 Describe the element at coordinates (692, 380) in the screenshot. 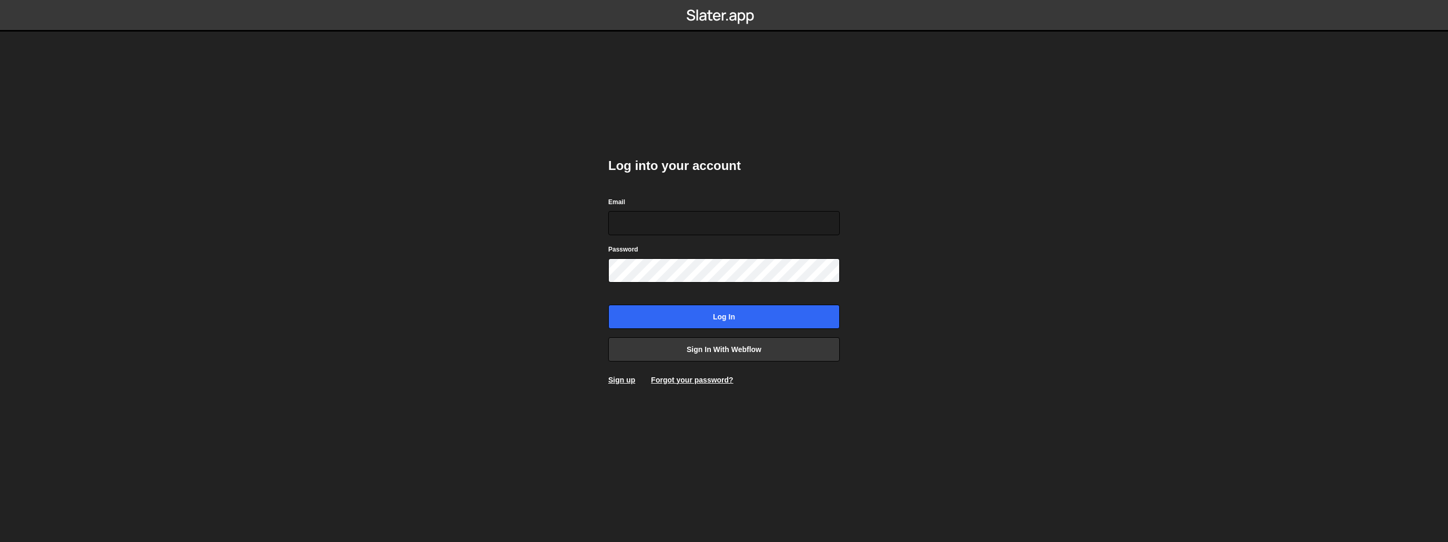

I see `a: Forgot your password?` at that location.